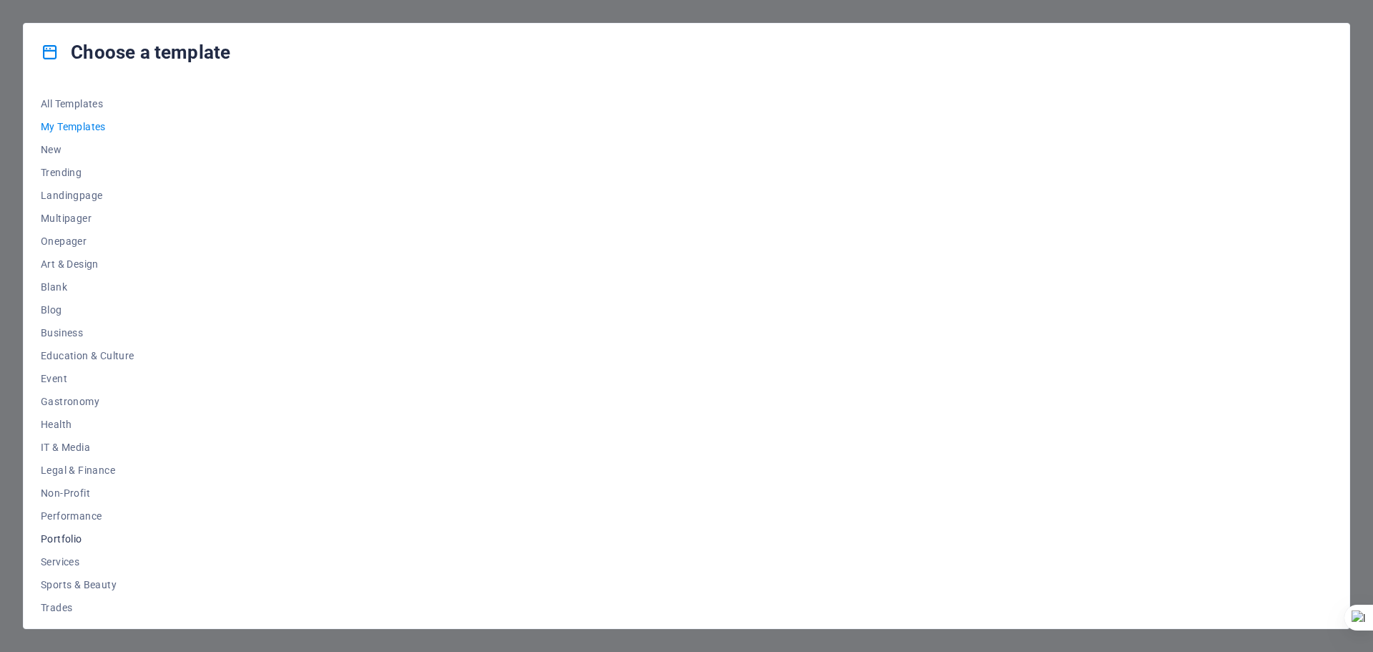 The width and height of the screenshot is (1373, 652). I want to click on button: Services, so click(87, 561).